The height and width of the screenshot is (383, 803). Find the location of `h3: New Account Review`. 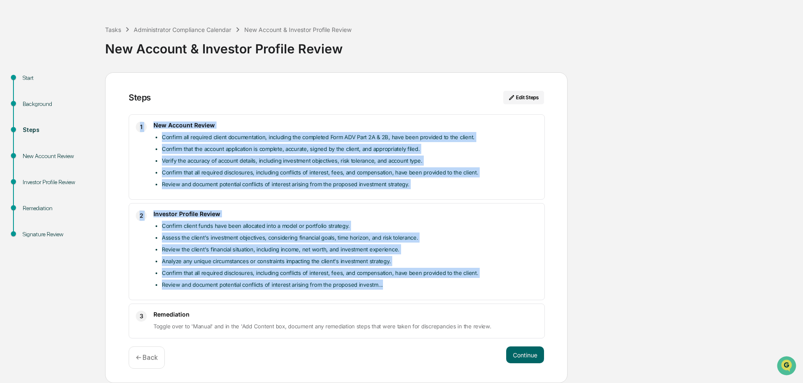

h3: New Account Review is located at coordinates (346, 125).